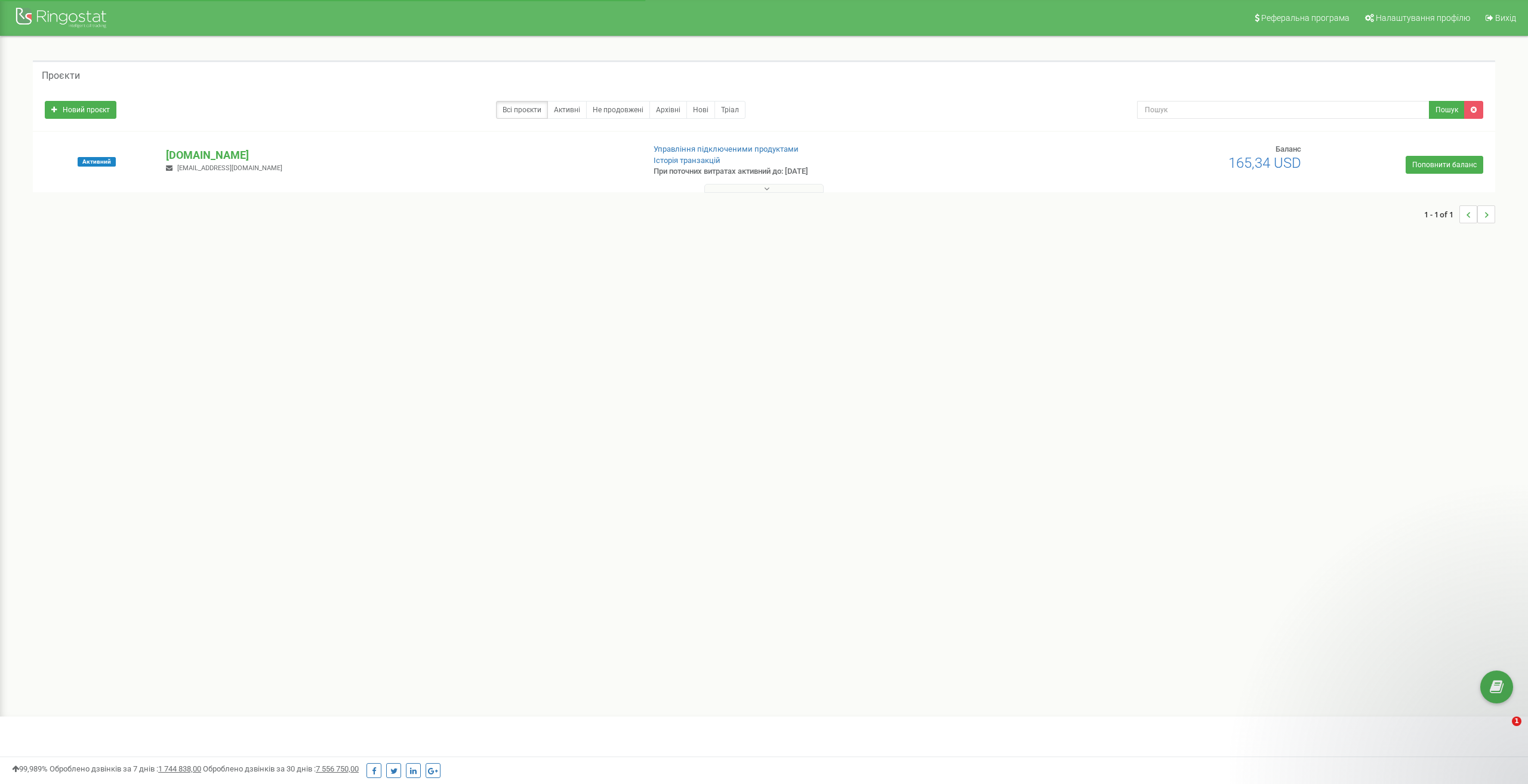  Describe the element at coordinates (1265, 163) in the screenshot. I see `span: 165,34 USD` at that location.